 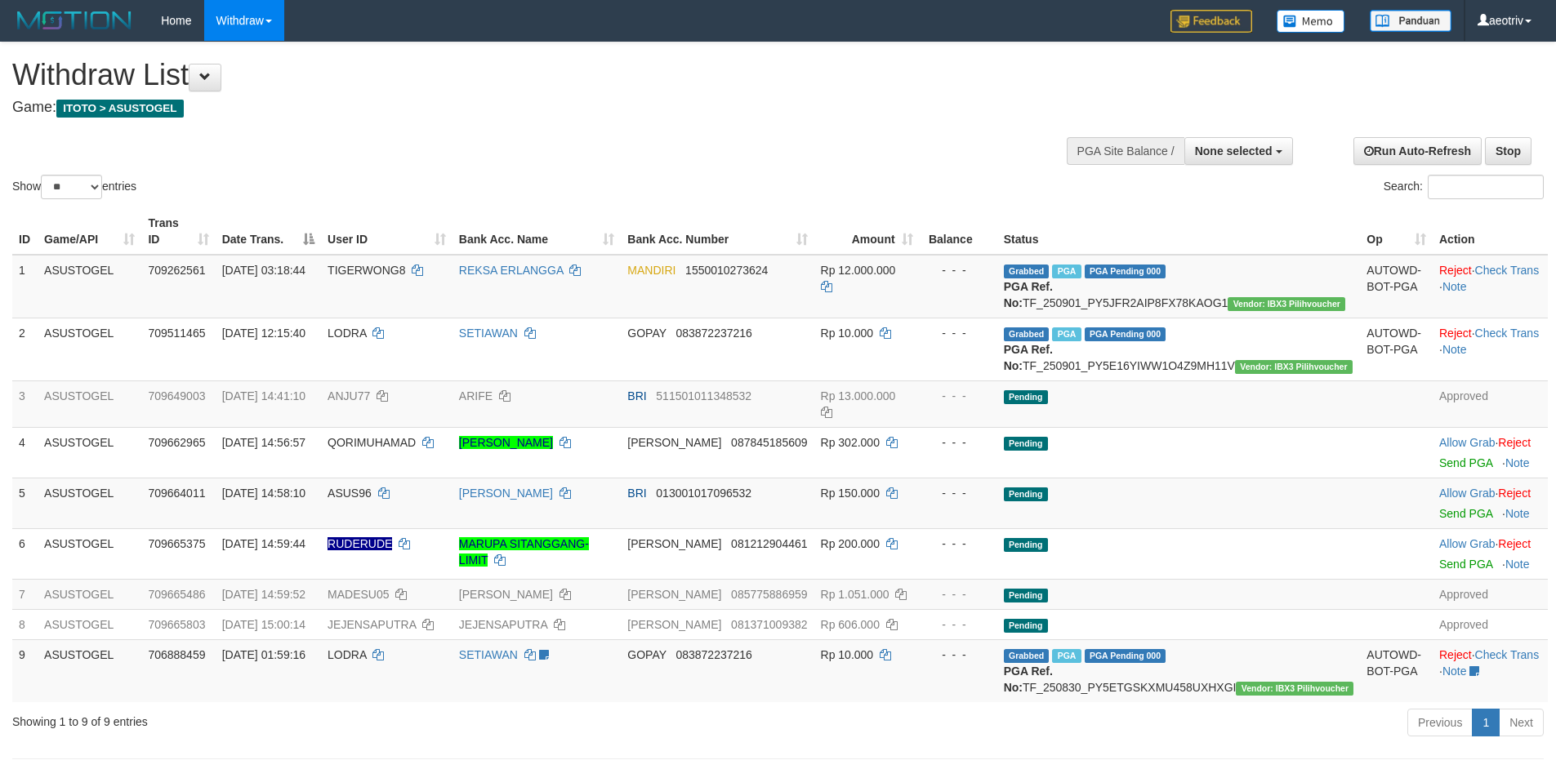 I want to click on span: 709665486, so click(x=176, y=594).